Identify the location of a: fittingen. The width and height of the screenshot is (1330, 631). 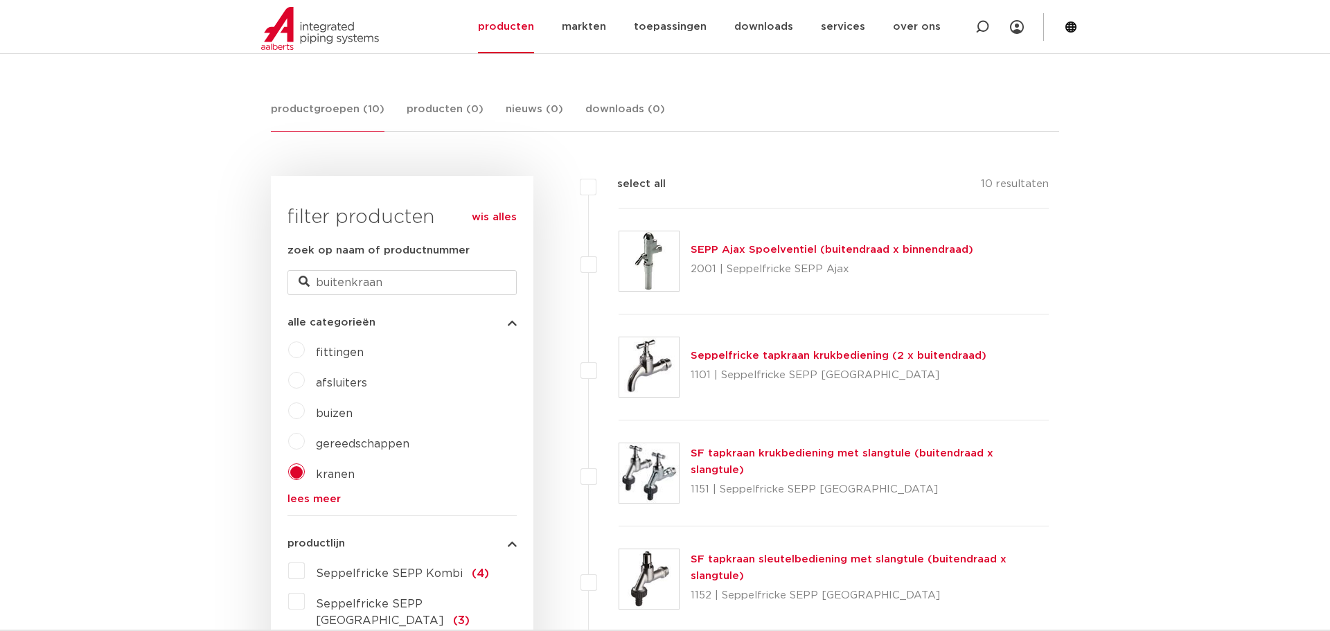
(339, 353).